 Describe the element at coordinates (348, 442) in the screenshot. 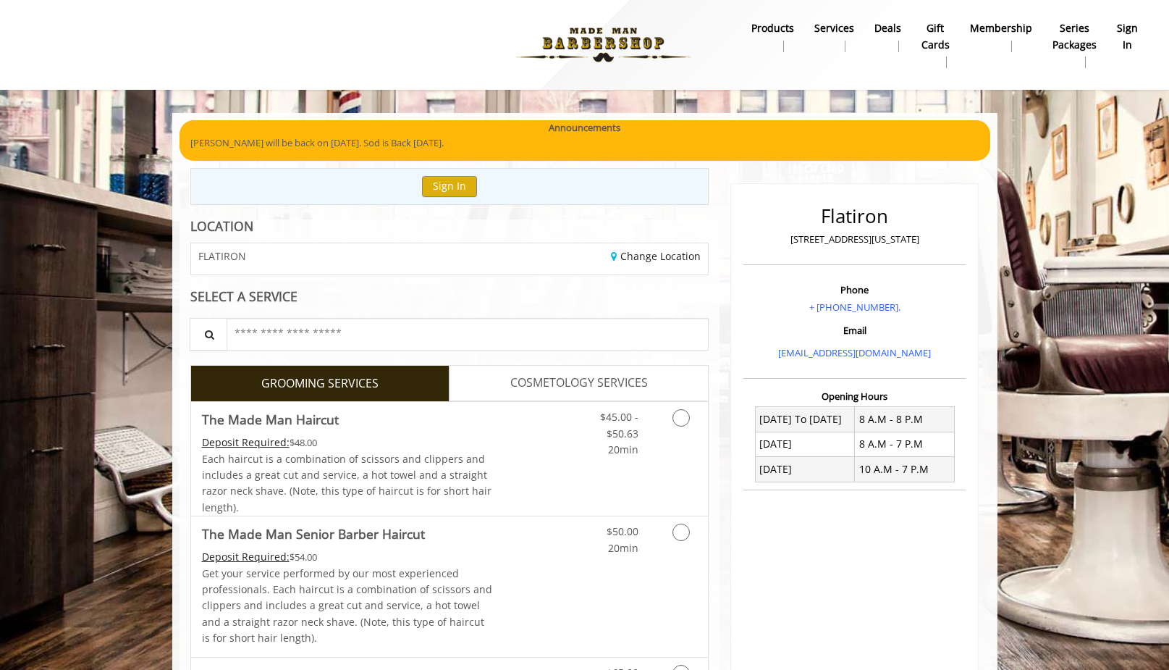

I see `div: $48.00` at that location.